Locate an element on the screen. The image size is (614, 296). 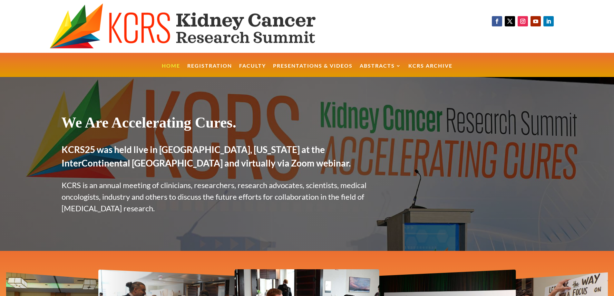
p: KCRS is an annual meeting of clinicians, researchers, research advocates, scientists, medical onc... is located at coordinates (221, 197).